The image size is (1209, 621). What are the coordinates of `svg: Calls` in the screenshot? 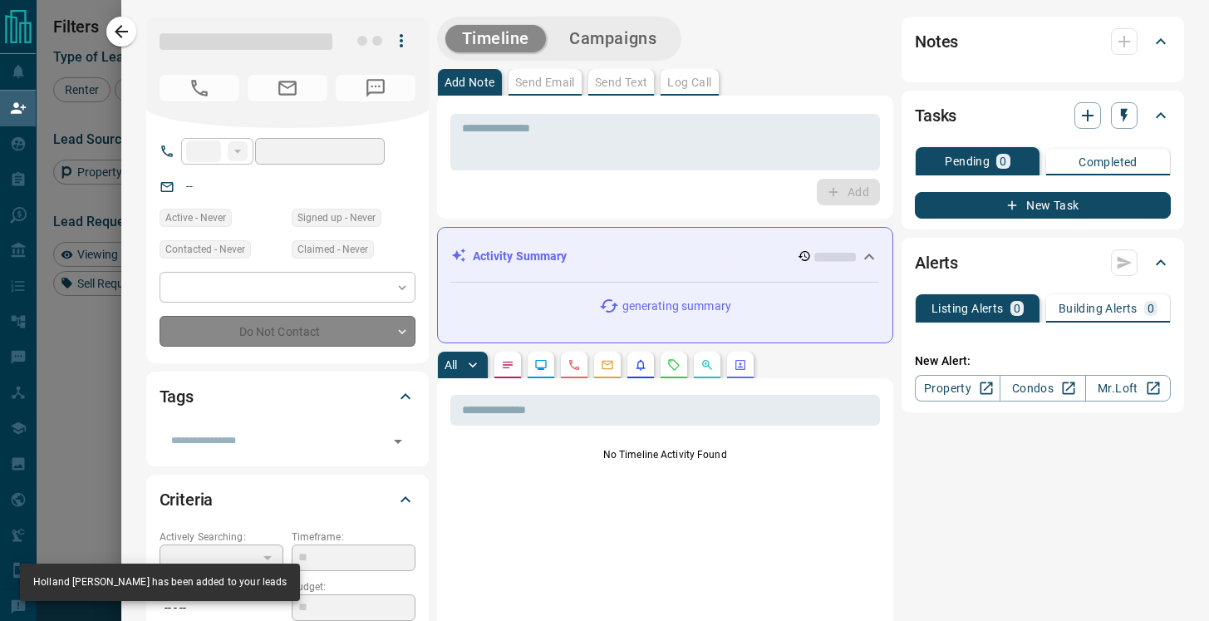 It's located at (574, 365).